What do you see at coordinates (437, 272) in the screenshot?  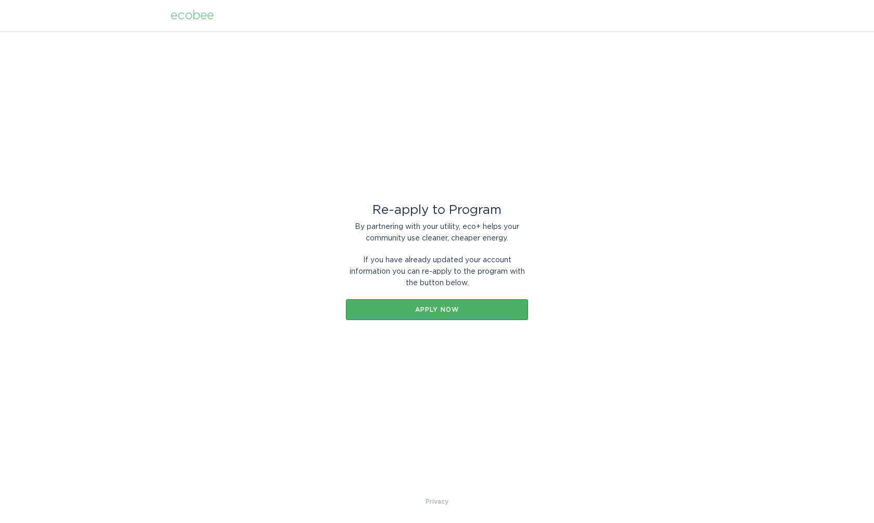 I see `div: If you have already updated your account information you can re-apply to the program with the but...` at bounding box center [437, 272].